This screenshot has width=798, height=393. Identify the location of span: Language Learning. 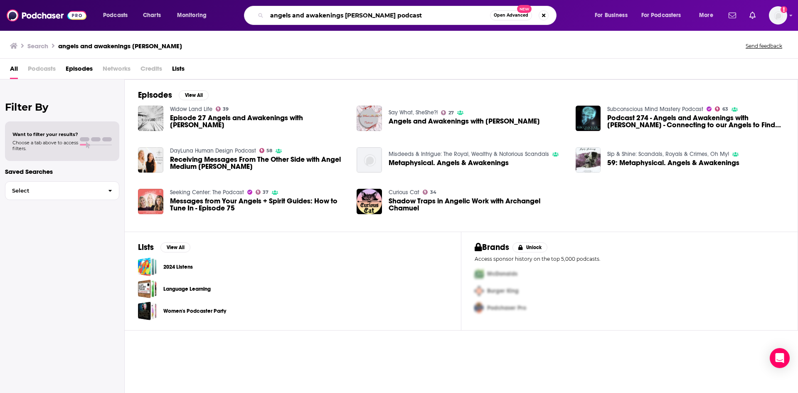
(147, 289).